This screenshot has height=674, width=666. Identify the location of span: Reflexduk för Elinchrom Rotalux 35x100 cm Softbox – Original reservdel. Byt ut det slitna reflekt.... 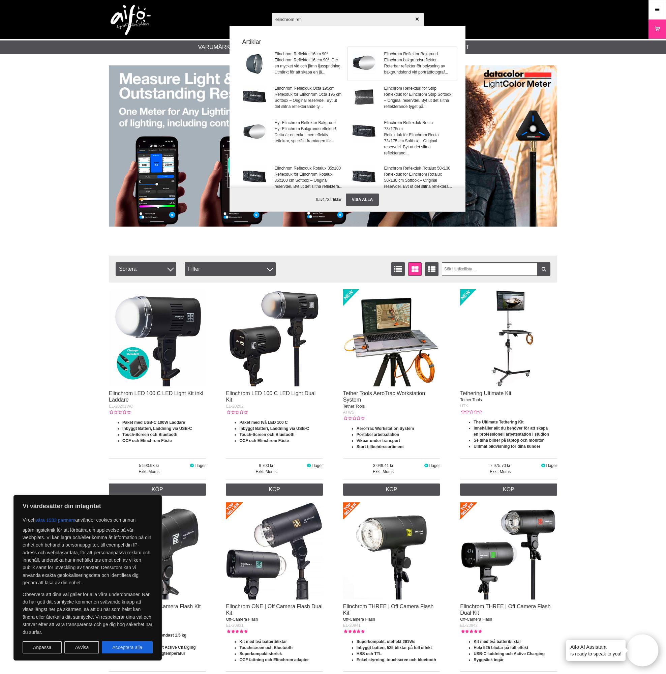
(309, 180).